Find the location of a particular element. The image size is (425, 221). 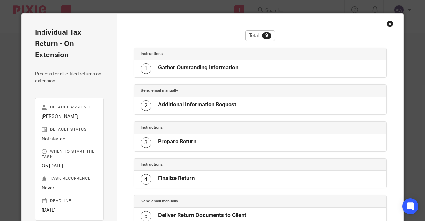

div: 2 is located at coordinates (146, 105).